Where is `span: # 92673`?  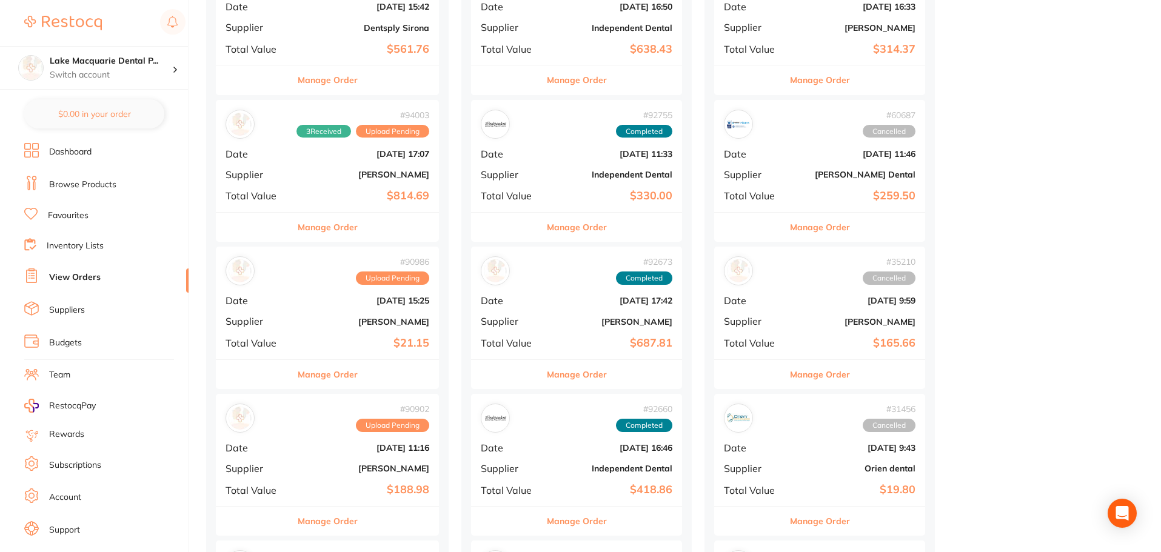
span: # 92673 is located at coordinates (644, 262).